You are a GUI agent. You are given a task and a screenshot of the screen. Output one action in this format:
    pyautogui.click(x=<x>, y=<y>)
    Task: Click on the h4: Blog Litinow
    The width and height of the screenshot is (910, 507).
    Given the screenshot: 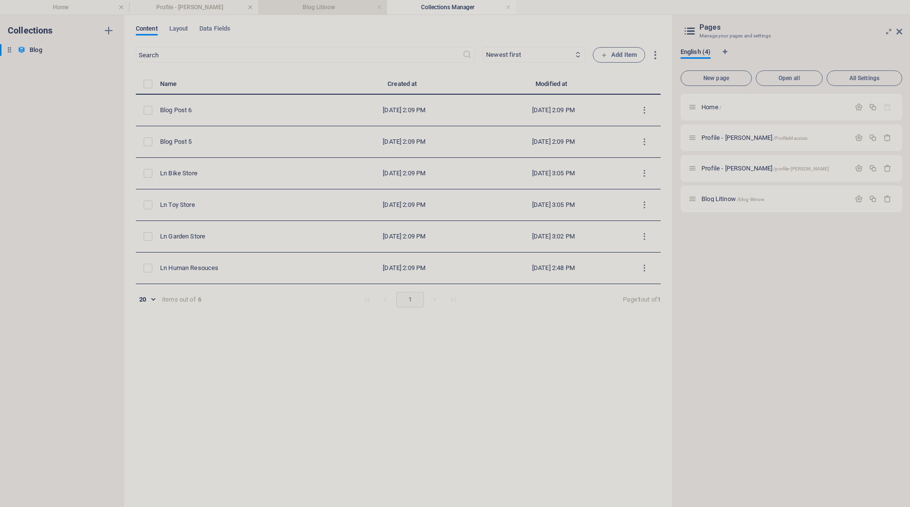 What is the action you would take?
    pyautogui.click(x=323, y=7)
    